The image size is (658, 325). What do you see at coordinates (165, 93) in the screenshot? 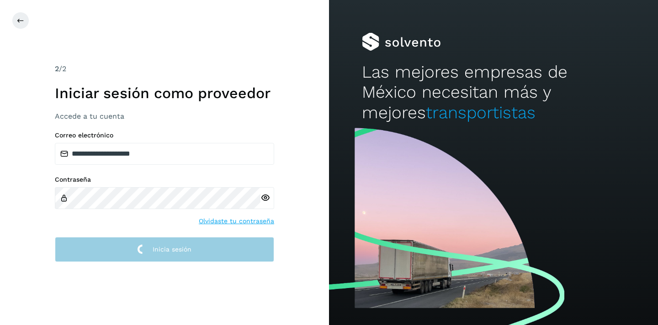
I see `h1: Iniciar sesión como proveedor` at bounding box center [165, 93].